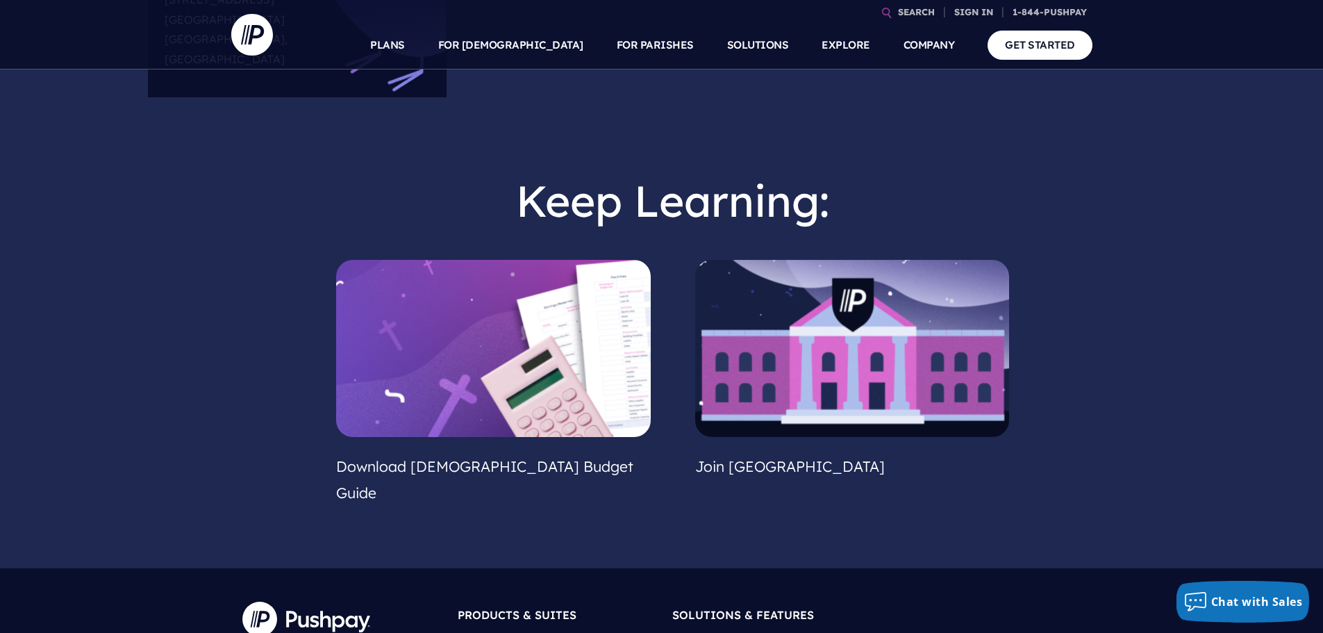 This screenshot has width=1323, height=633. I want to click on span: Chat with Sales, so click(1257, 602).